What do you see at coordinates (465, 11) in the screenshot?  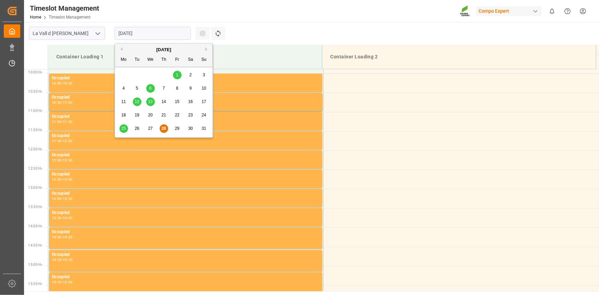 I see `img: Screenshot%202023-09-29%20at%2010.02.21.png_1712312052.png` at bounding box center [465, 11].